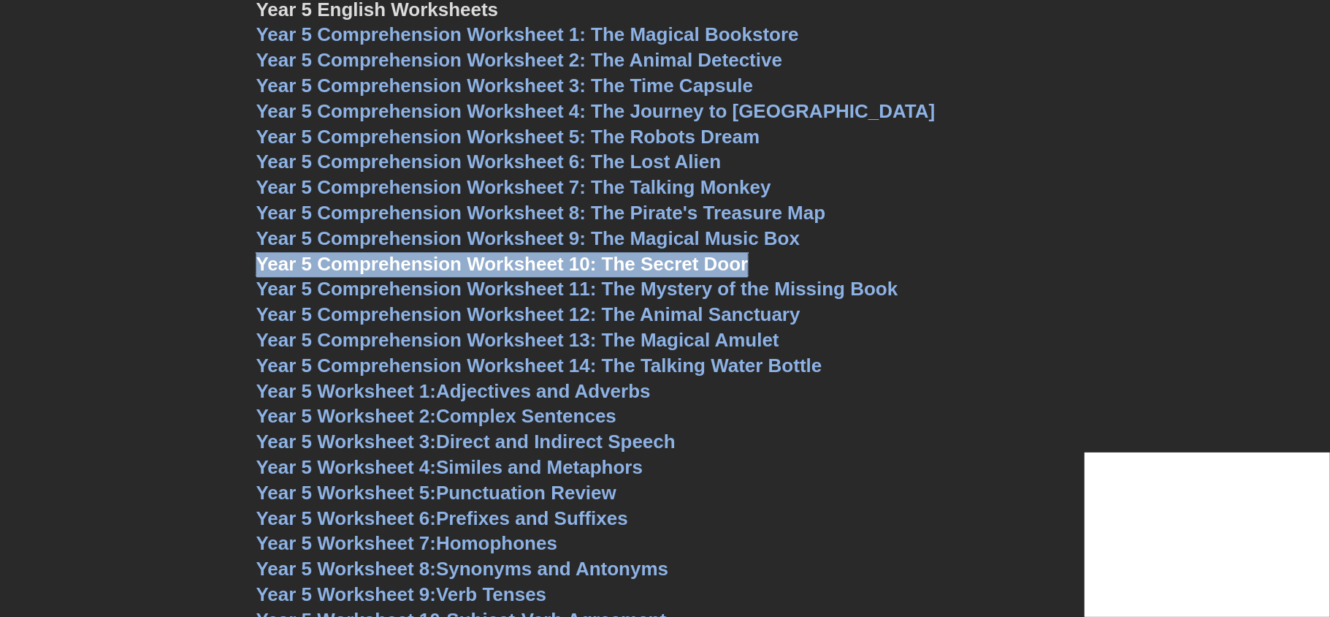 This screenshot has width=1330, height=617. Describe the element at coordinates (503, 264) in the screenshot. I see `span: Year 5 Comprehension Worksheet 10: The Secret Door` at that location.